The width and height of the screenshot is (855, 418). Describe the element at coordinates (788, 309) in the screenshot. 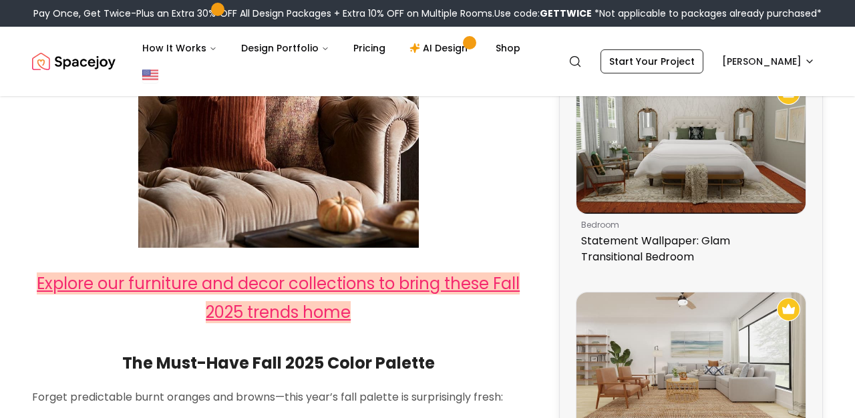

I see `img: Recommended Spacejoy Design - Living Room Mid-Century Modern with Coastal Vibes` at that location.